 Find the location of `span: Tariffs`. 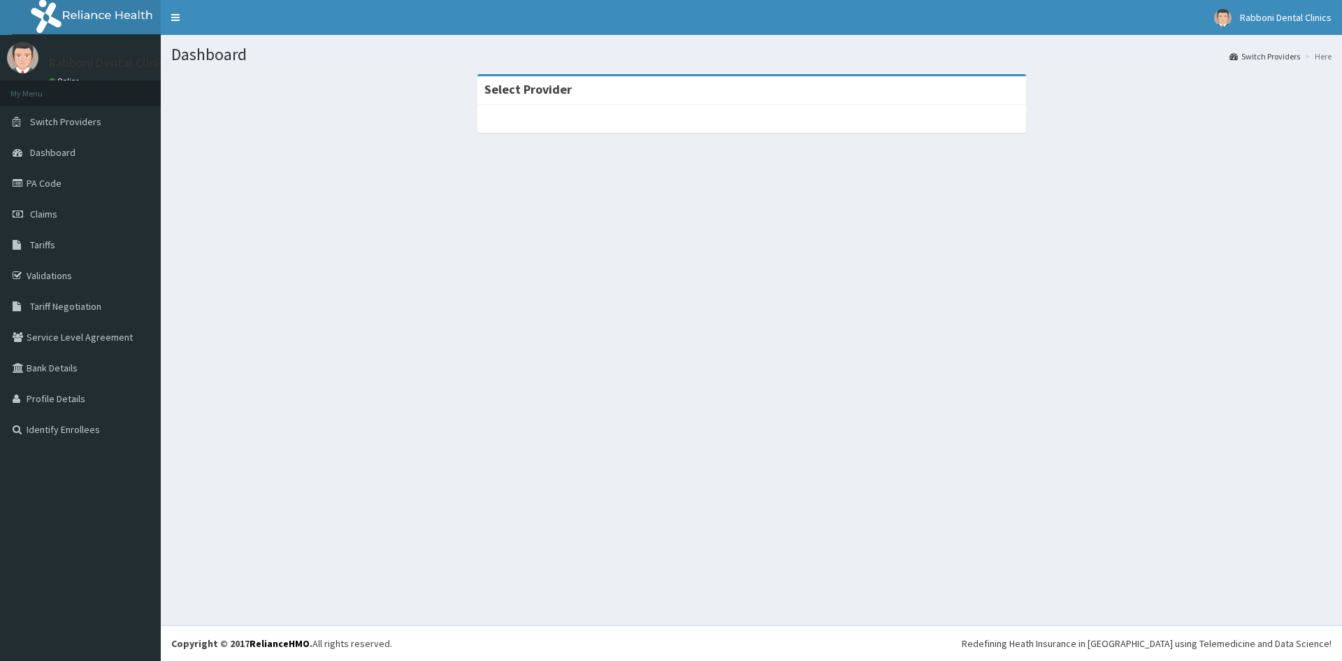

span: Tariffs is located at coordinates (43, 245).